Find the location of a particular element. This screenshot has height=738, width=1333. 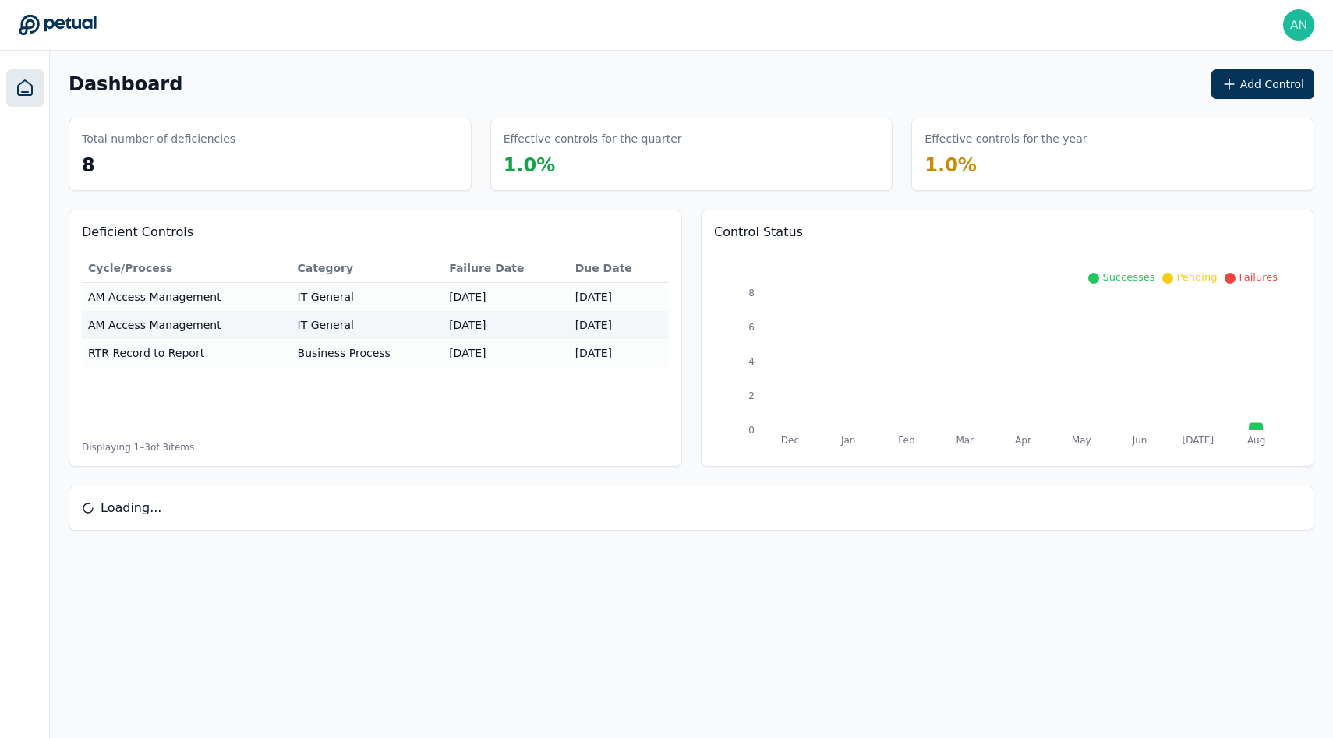

h3: Control Status is located at coordinates (1007, 232).